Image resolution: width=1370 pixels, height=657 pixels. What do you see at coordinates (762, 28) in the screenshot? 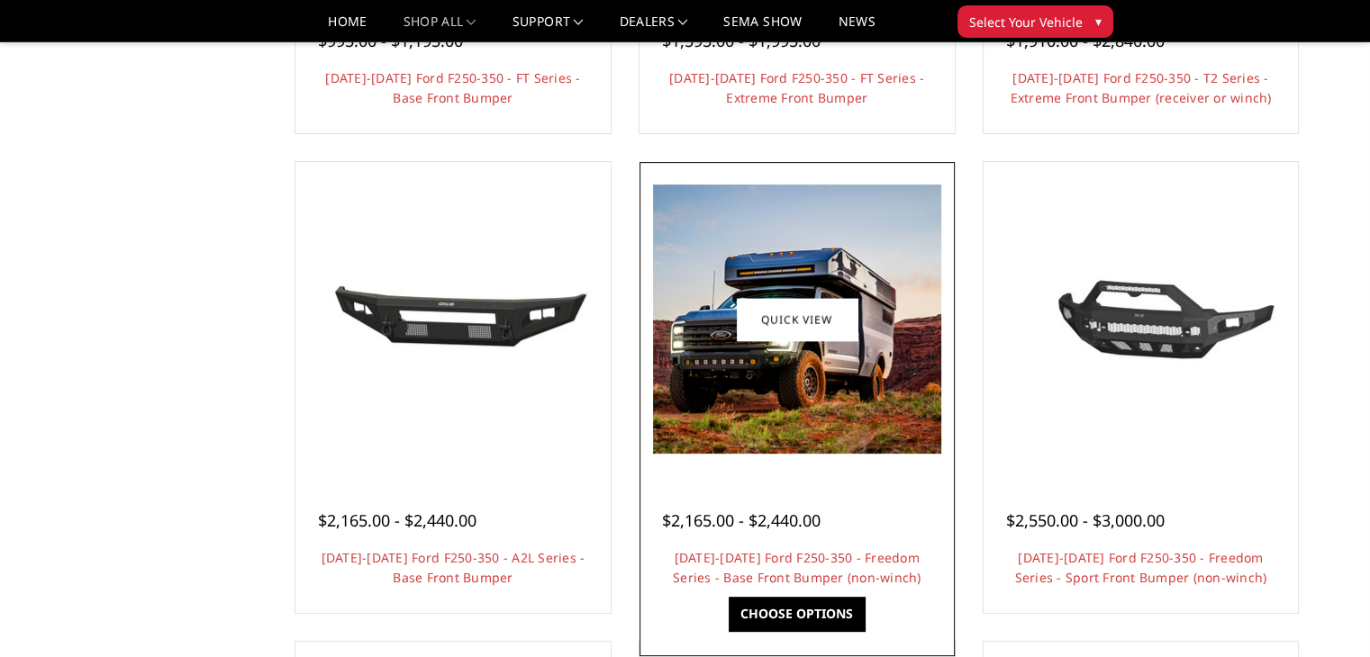
I see `a: SEMA Show` at bounding box center [762, 28].